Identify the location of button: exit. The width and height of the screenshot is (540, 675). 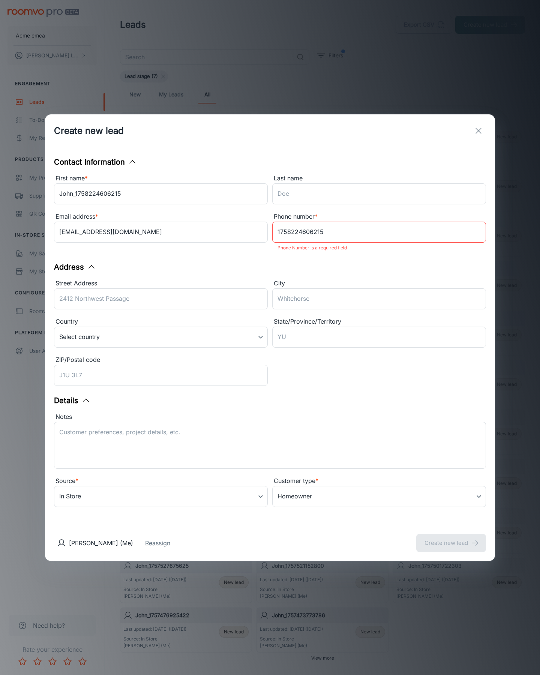
(479, 131).